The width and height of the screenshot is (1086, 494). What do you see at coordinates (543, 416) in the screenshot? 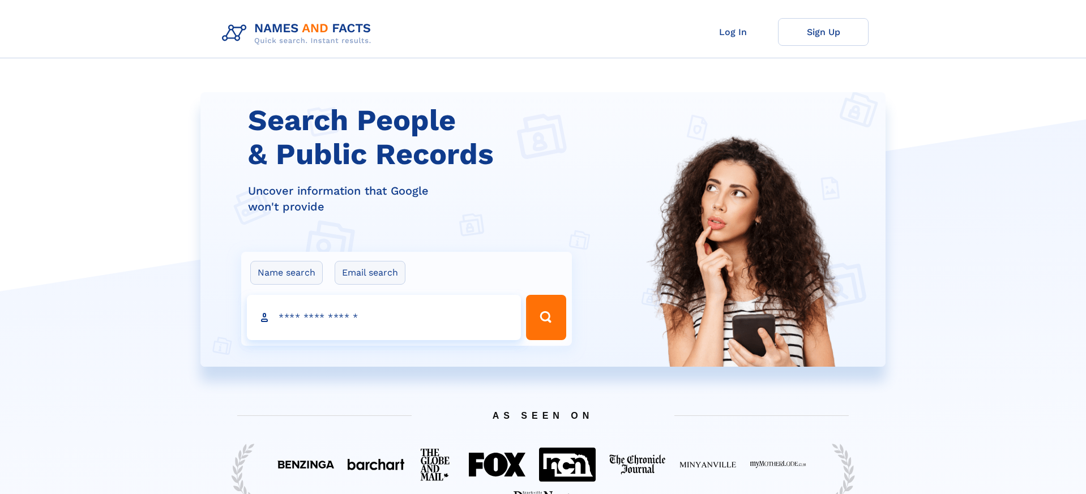
I see `span: AS SEEN ON` at bounding box center [543, 416].